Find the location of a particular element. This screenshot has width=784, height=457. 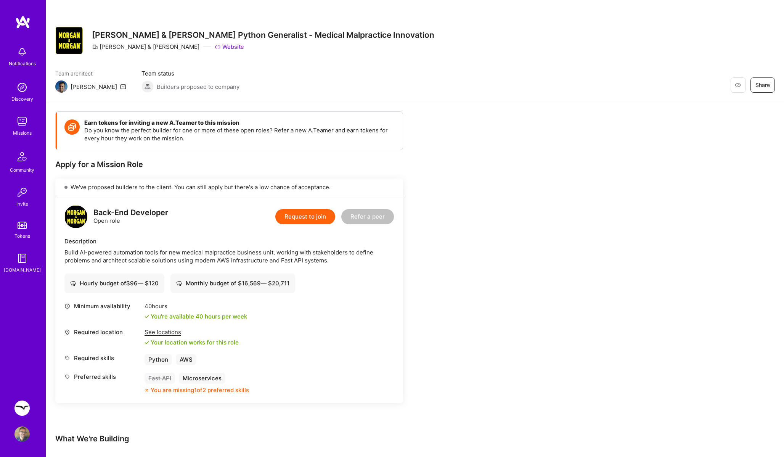

img: guide book is located at coordinates (22, 258).